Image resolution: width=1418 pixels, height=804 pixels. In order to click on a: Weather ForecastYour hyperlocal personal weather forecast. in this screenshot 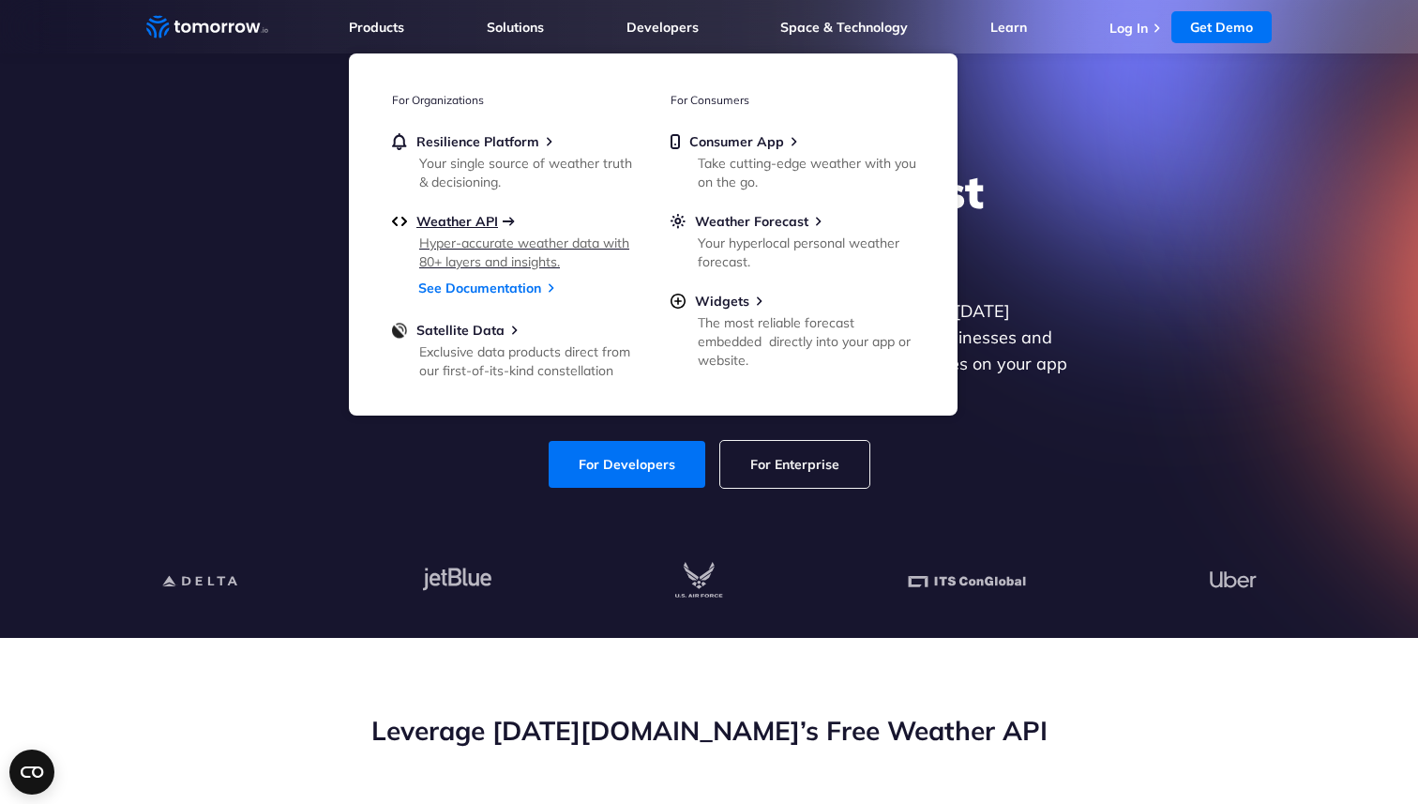, I will do `click(793, 240)`.